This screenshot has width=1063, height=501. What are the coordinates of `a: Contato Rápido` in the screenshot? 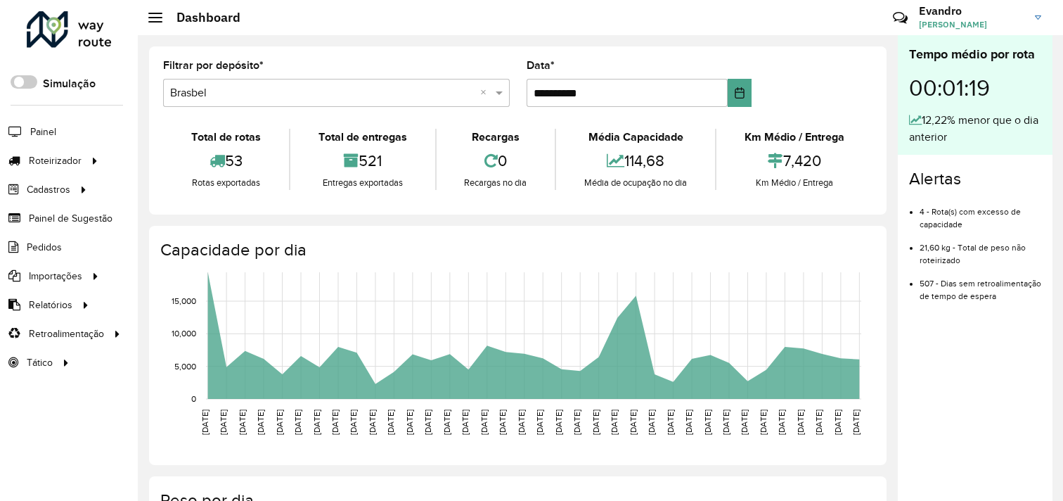 It's located at (900, 18).